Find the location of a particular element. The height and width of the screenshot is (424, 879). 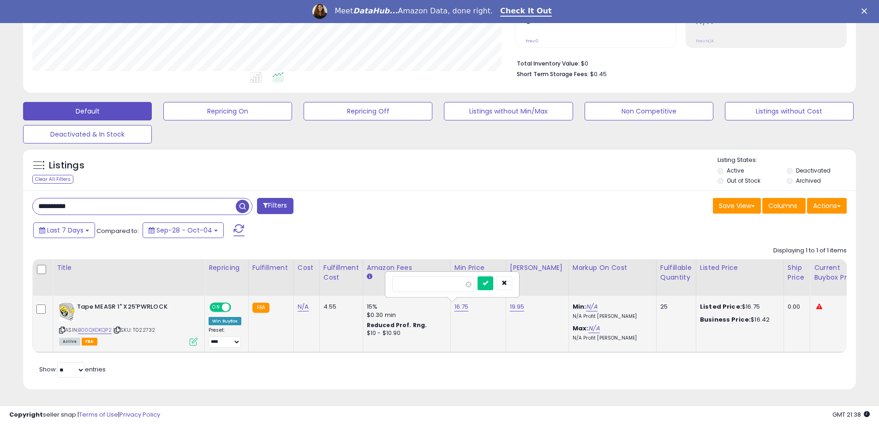

label: Out of Stock is located at coordinates (743, 180).